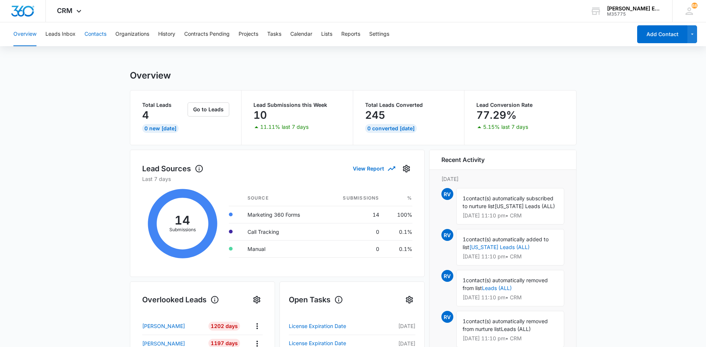 Image resolution: width=706 pixels, height=347 pixels. Describe the element at coordinates (516, 328) in the screenshot. I see `span: Leads (ALL)` at that location.